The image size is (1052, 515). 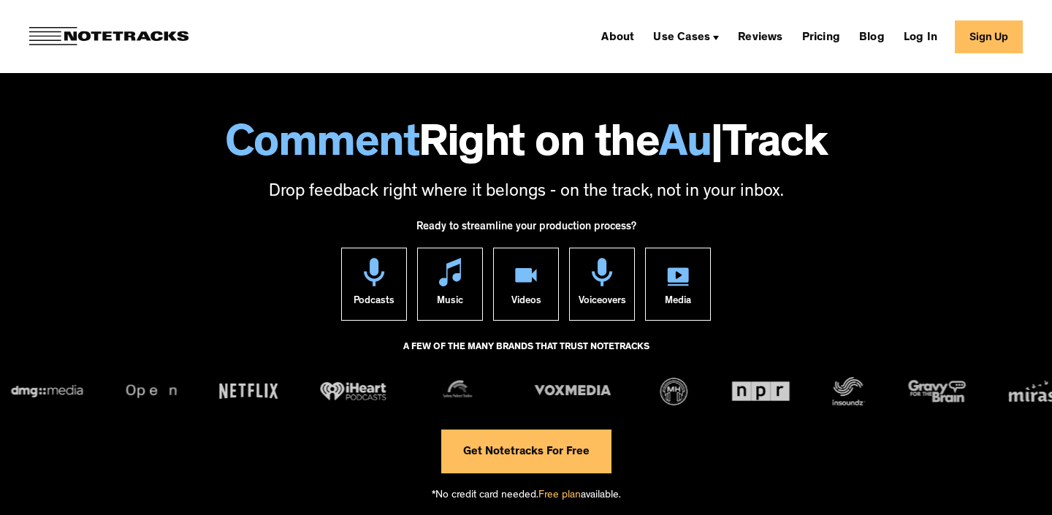 I want to click on div: Music, so click(x=450, y=303).